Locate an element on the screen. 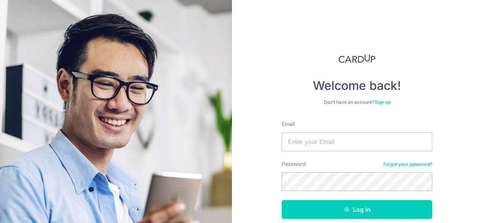 The image size is (482, 223). button: Log in is located at coordinates (357, 210).